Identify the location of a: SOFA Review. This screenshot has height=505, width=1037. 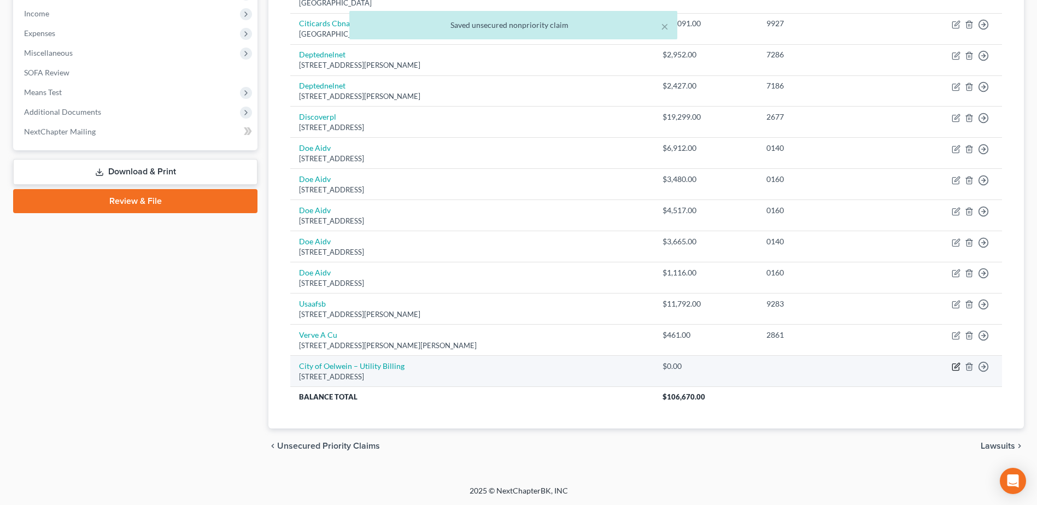
(136, 73).